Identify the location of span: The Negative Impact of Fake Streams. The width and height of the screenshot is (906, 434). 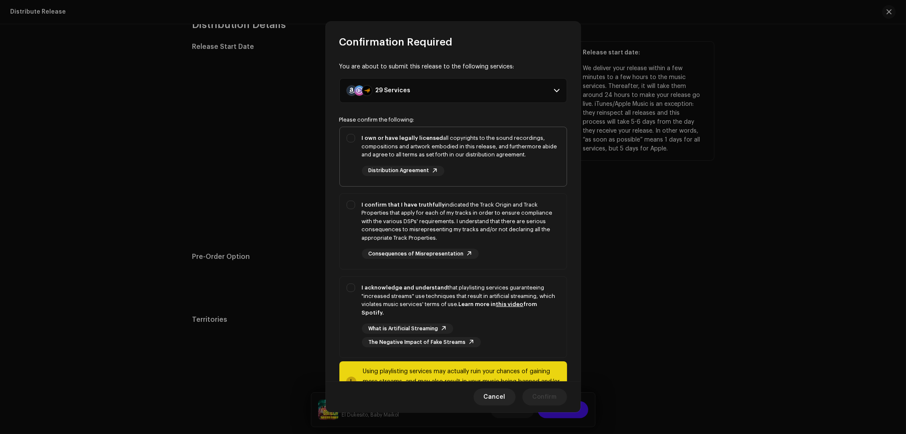
(417, 342).